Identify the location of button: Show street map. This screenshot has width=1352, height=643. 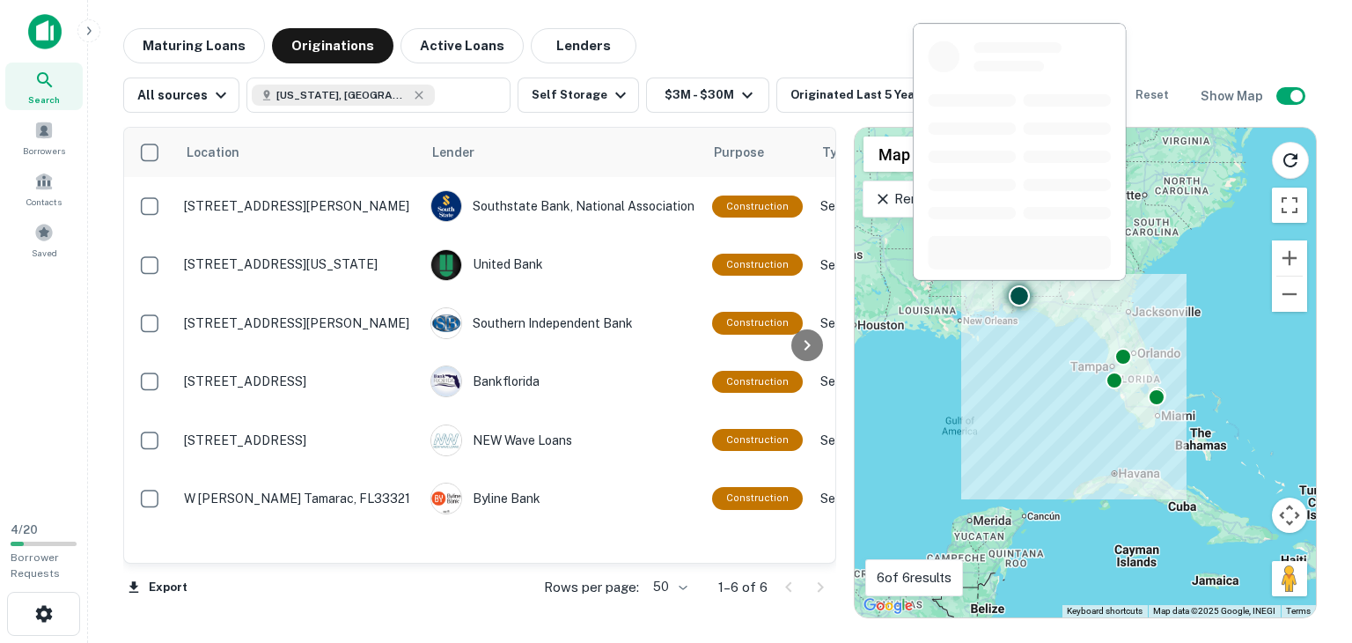
(894, 154).